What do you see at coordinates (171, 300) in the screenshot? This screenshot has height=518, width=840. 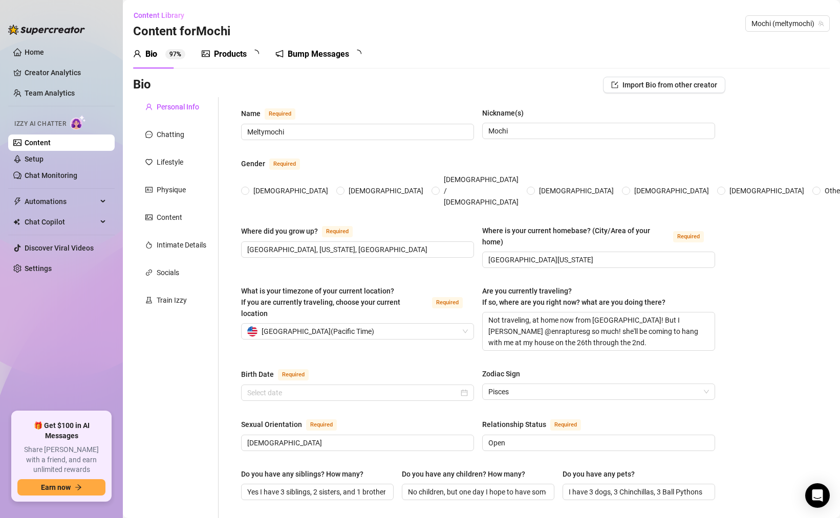 I see `div: Train Izzy` at bounding box center [171, 300].